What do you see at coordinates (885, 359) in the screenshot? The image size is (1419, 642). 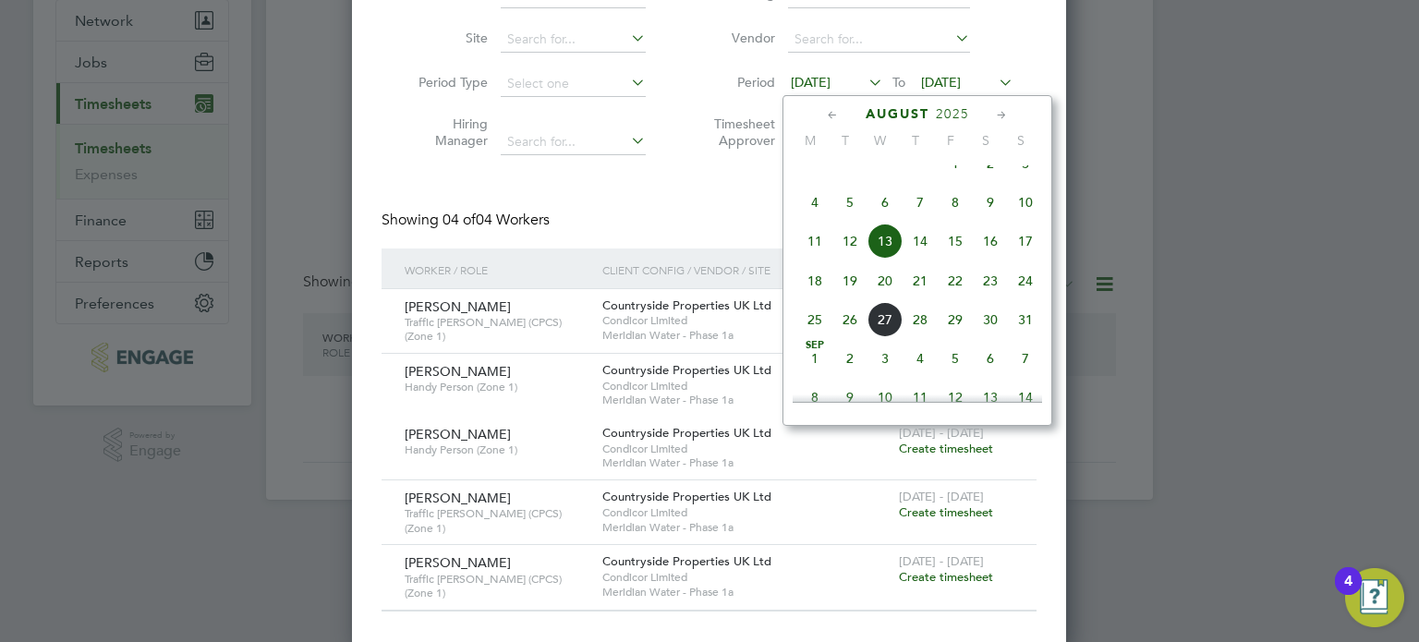 I see `span: 3` at bounding box center [885, 359].